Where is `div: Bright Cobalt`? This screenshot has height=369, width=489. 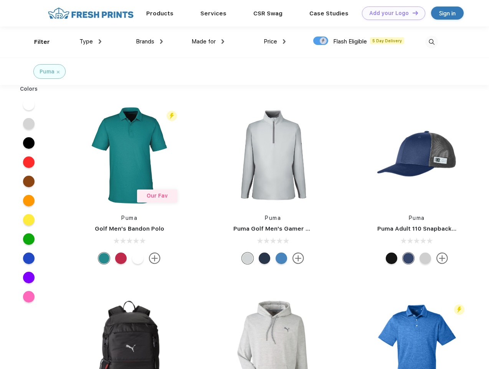
div: Bright Cobalt is located at coordinates (281, 258).